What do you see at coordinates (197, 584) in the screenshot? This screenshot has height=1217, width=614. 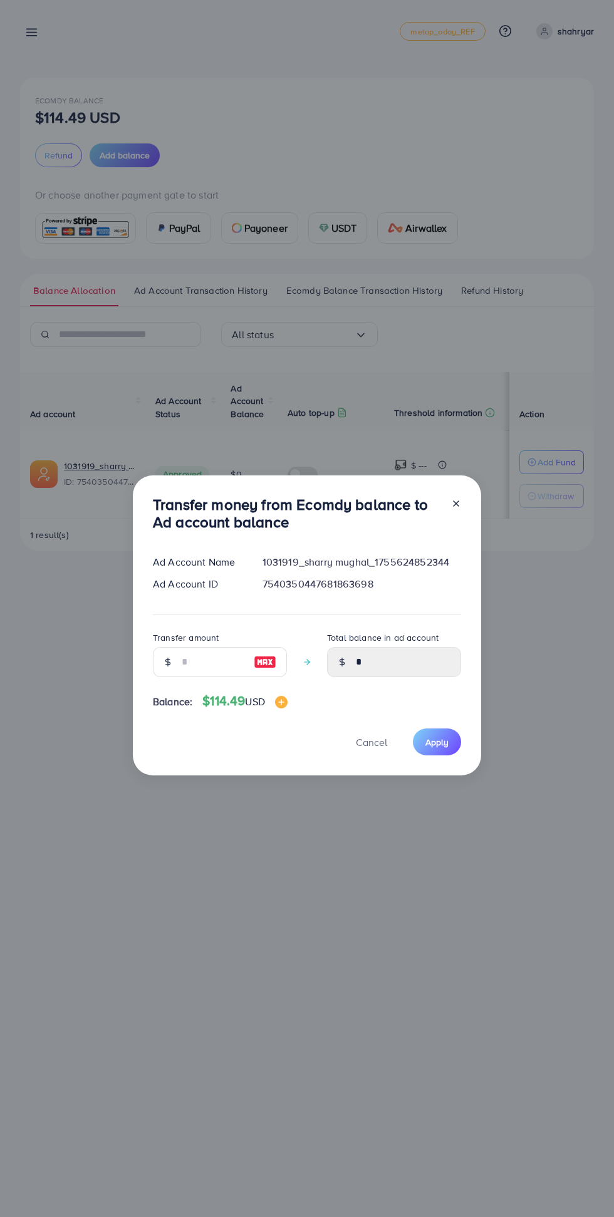 I see `div: Ad Account ID` at bounding box center [197, 584].